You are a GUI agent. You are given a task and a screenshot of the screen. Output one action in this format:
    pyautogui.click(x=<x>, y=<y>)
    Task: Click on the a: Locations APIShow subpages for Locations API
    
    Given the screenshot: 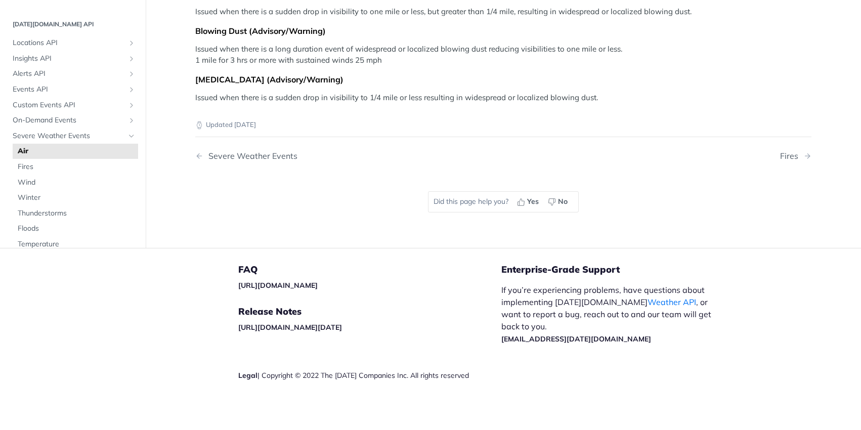 What is the action you would take?
    pyautogui.click(x=73, y=43)
    